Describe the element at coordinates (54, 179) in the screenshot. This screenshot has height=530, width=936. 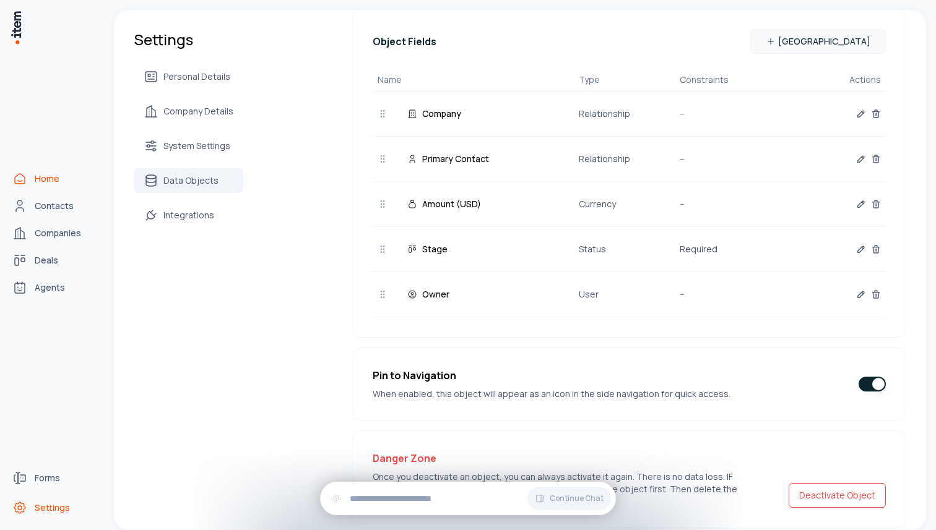
I see `a: Home` at that location.